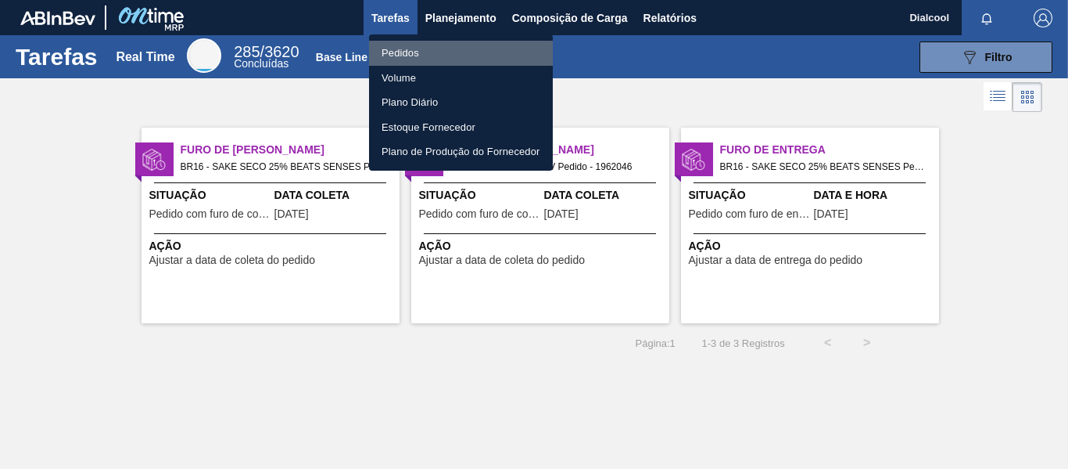  Describe the element at coordinates (461, 127) in the screenshot. I see `a: Estoque Fornecedor` at that location.